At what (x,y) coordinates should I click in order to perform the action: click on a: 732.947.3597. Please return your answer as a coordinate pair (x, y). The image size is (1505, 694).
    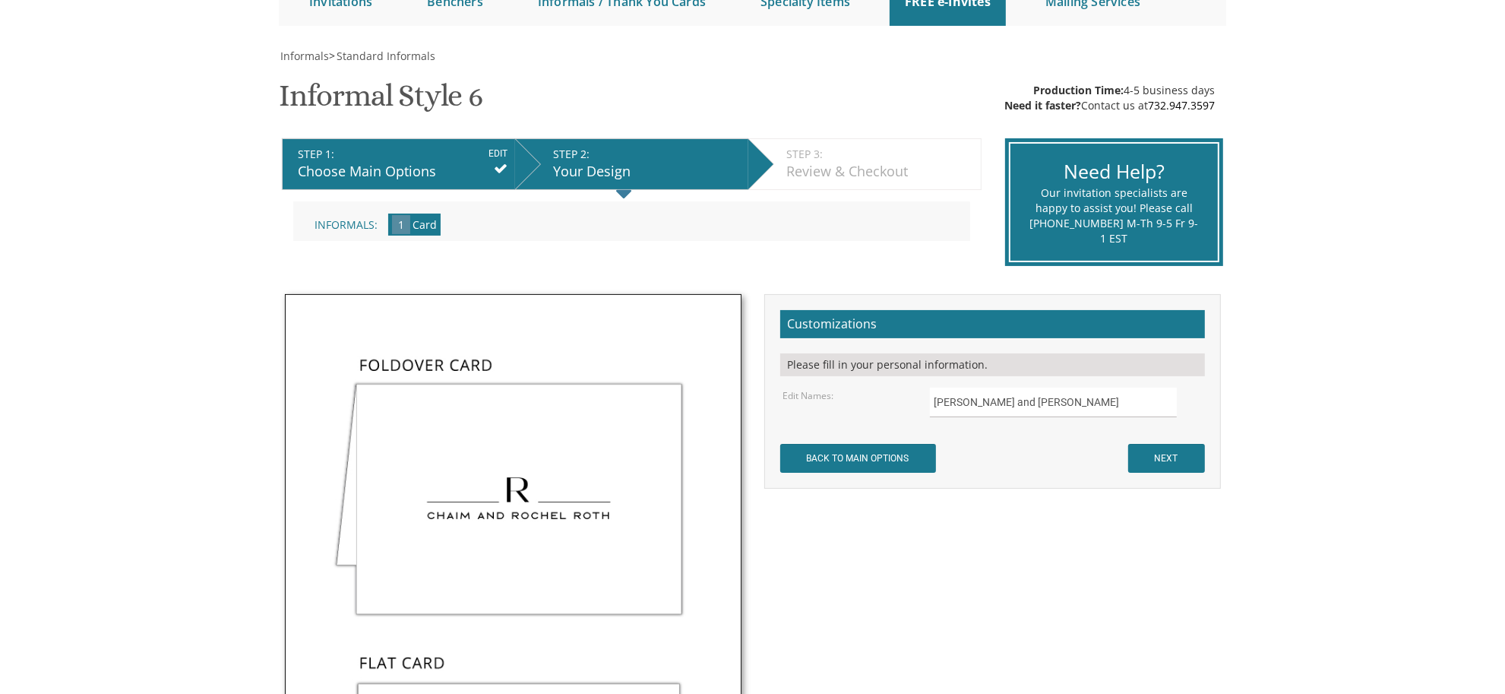
    Looking at the image, I should click on (1182, 105).